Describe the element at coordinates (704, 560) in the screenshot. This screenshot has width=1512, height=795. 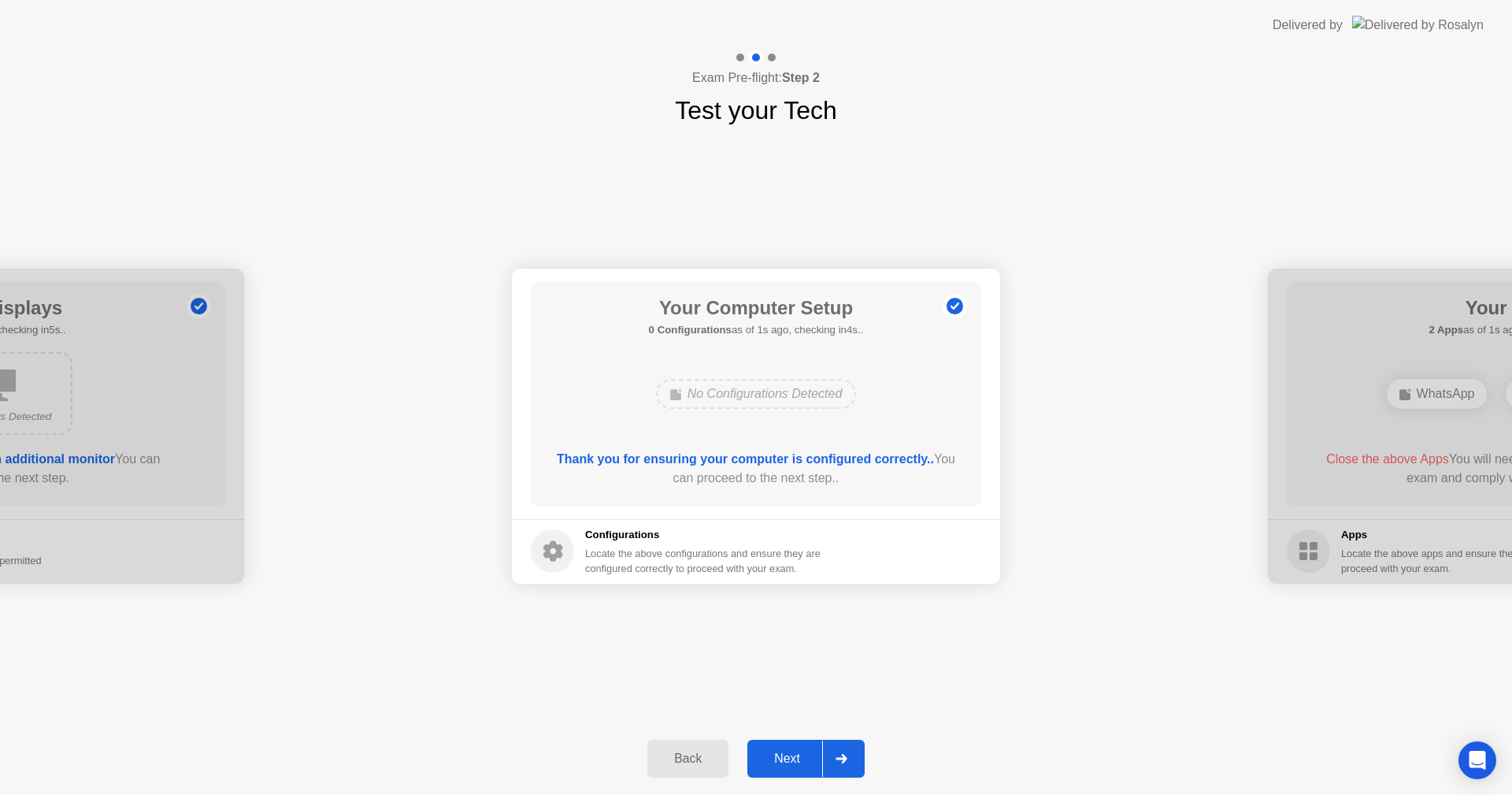
I see `div: Locate the above configurations and ensure they are configured correctly to proceed with your exam.` at that location.